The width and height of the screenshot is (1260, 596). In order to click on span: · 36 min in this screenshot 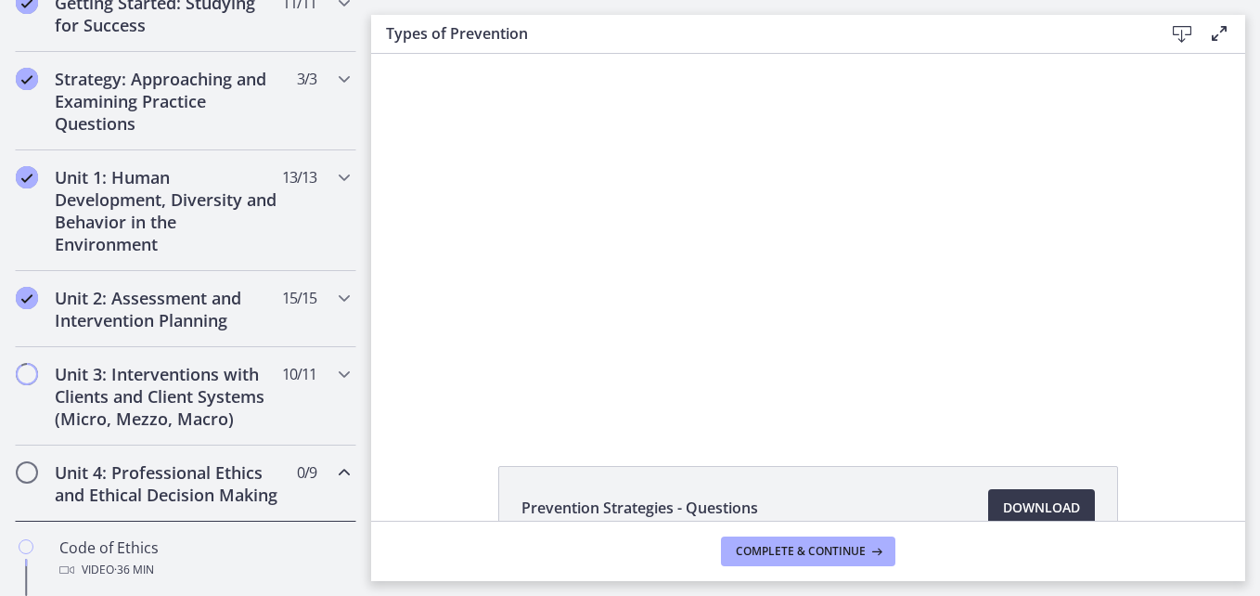, I will do `click(134, 570)`.